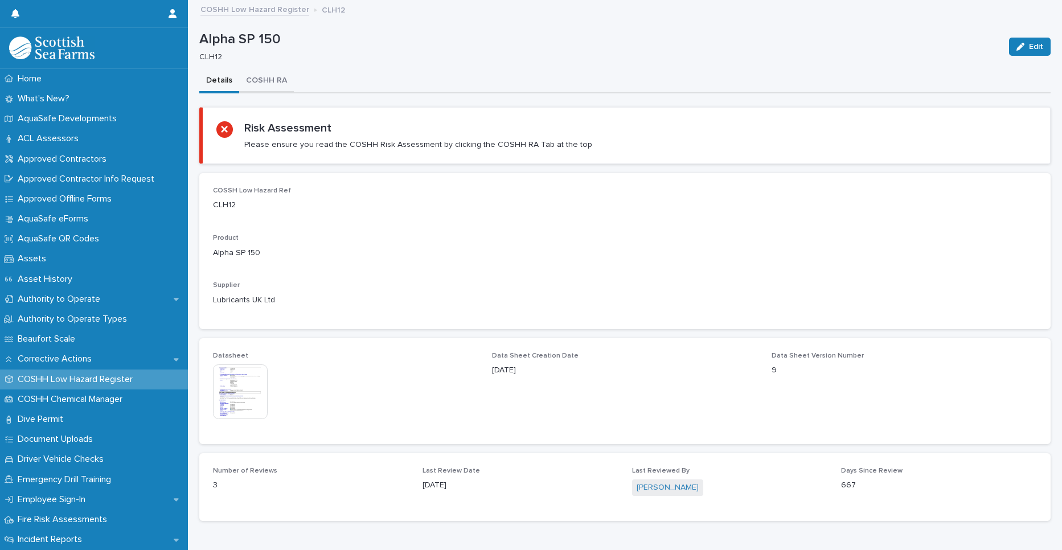  I want to click on p: AquaSafe eForms, so click(55, 219).